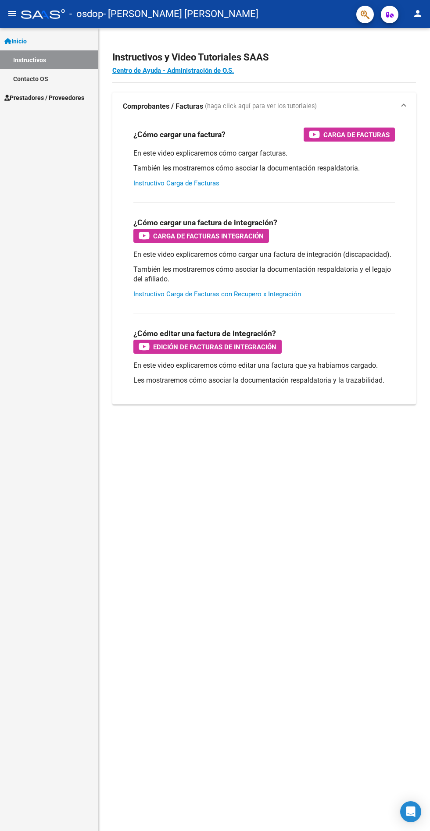 The height and width of the screenshot is (831, 430). What do you see at coordinates (264, 381) in the screenshot?
I see `p: Les mostraremos cómo asociar la documentación respaldatoria y la trazabilidad.` at bounding box center [264, 381].